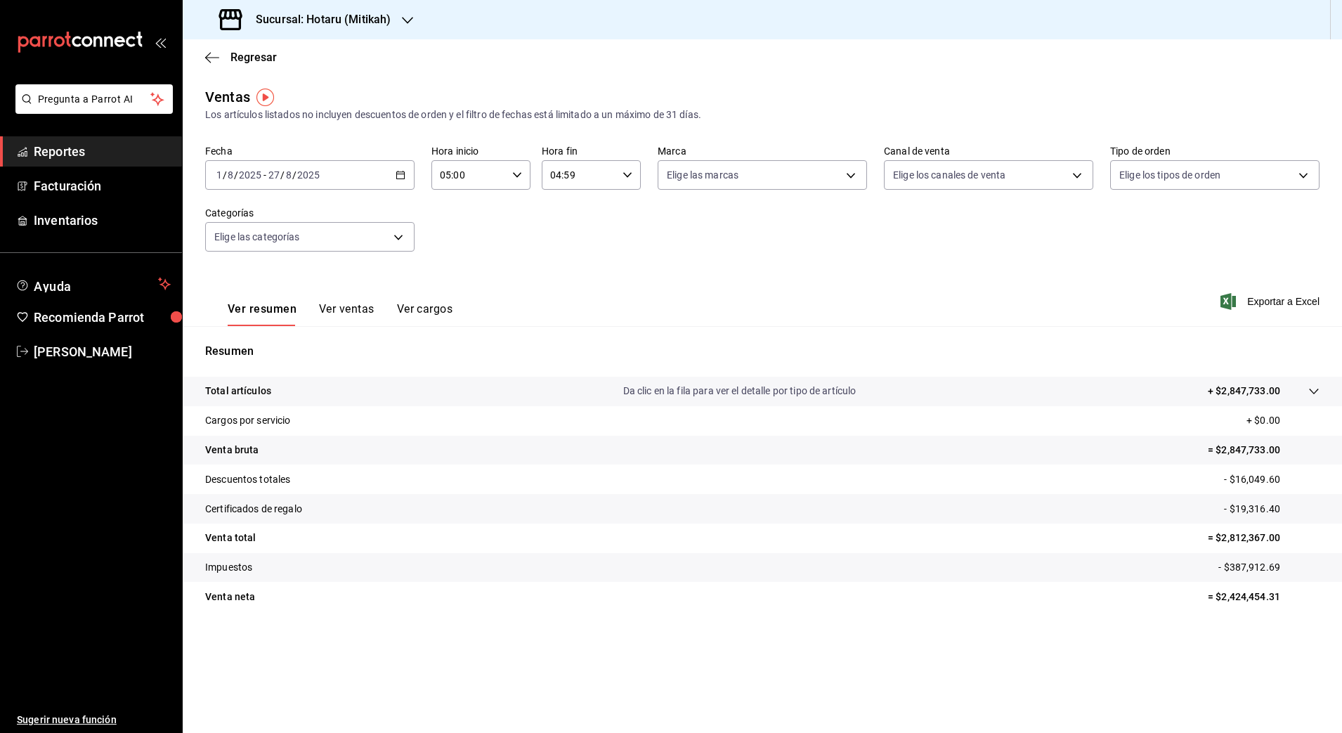  What do you see at coordinates (763, 351) in the screenshot?
I see `p: Resumen` at bounding box center [763, 351].